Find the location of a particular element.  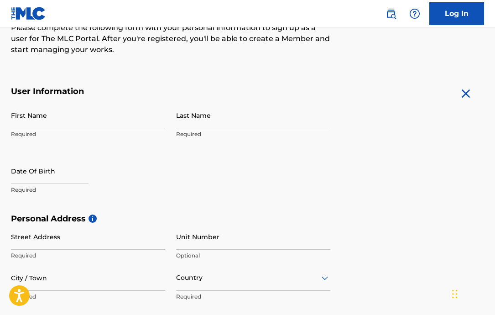

h5: User Information is located at coordinates (170, 91).